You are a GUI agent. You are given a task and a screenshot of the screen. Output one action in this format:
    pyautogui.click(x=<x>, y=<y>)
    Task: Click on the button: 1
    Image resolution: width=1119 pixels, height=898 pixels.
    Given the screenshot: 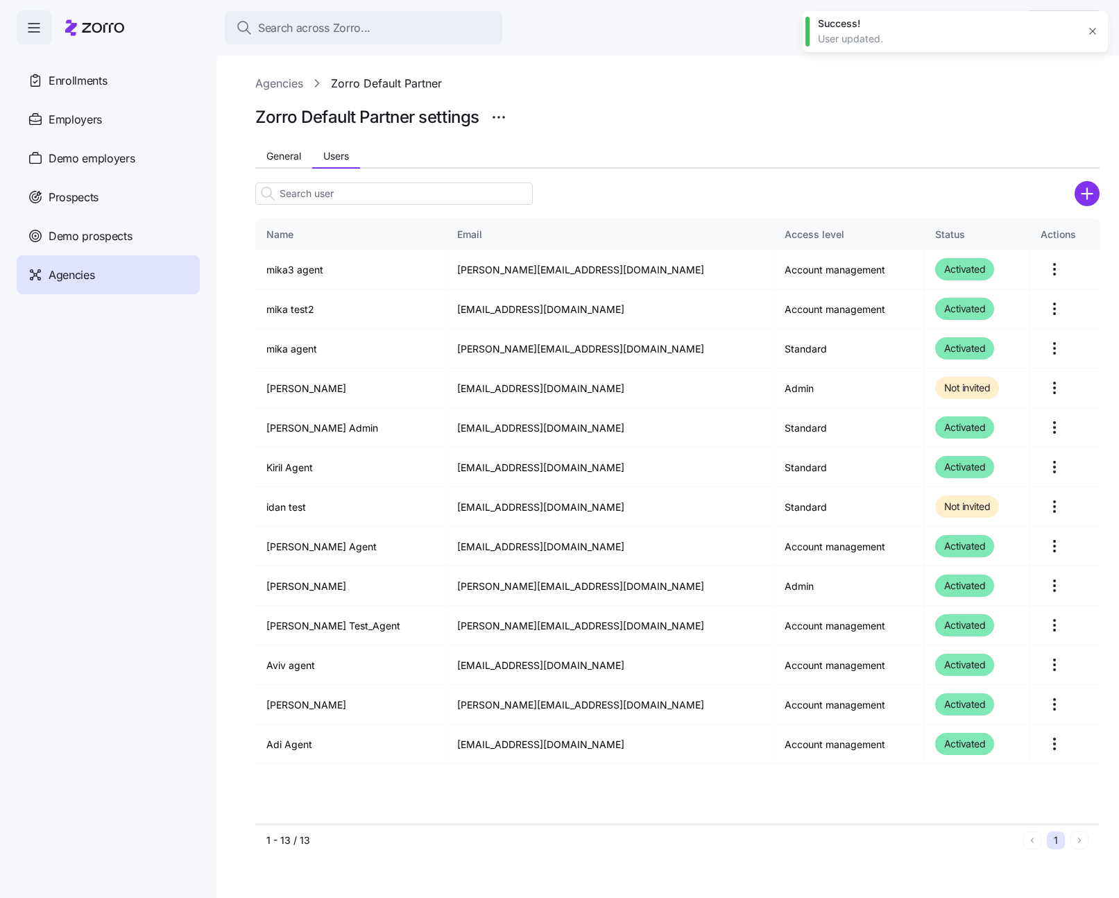 What is the action you would take?
    pyautogui.click(x=1056, y=840)
    